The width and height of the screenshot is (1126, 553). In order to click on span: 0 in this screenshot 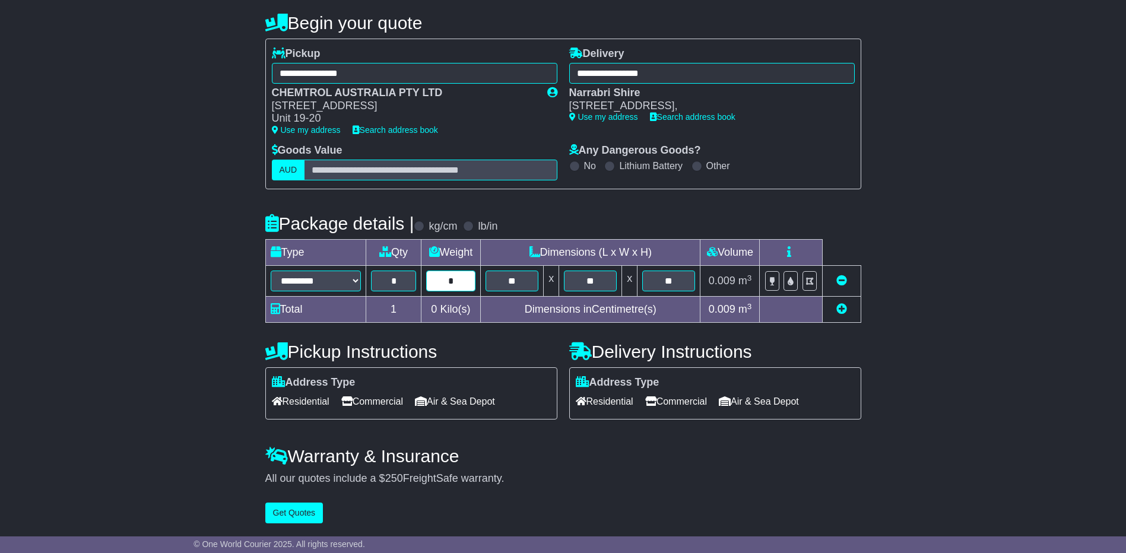, I will do `click(434, 309)`.